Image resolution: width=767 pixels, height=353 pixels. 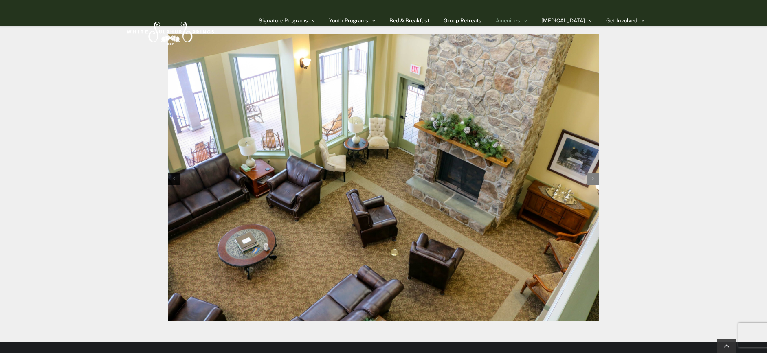 What do you see at coordinates (409, 20) in the screenshot?
I see `span: Bed & Breakfast` at bounding box center [409, 20].